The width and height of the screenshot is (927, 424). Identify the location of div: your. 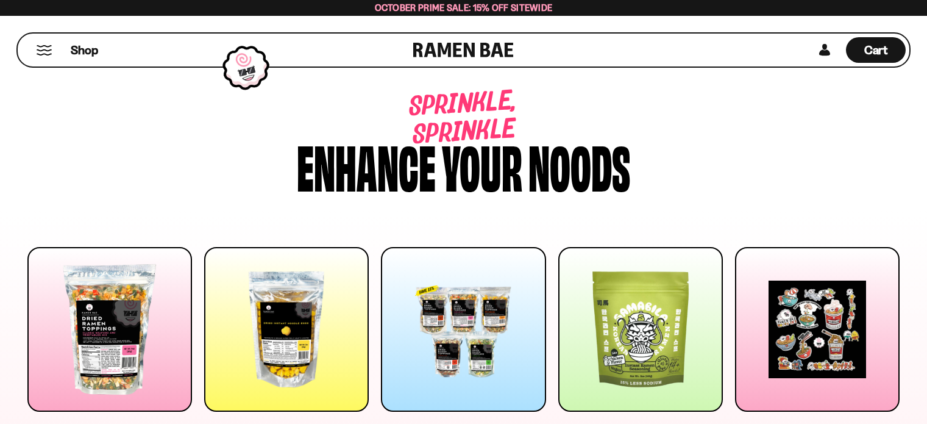
(482, 165).